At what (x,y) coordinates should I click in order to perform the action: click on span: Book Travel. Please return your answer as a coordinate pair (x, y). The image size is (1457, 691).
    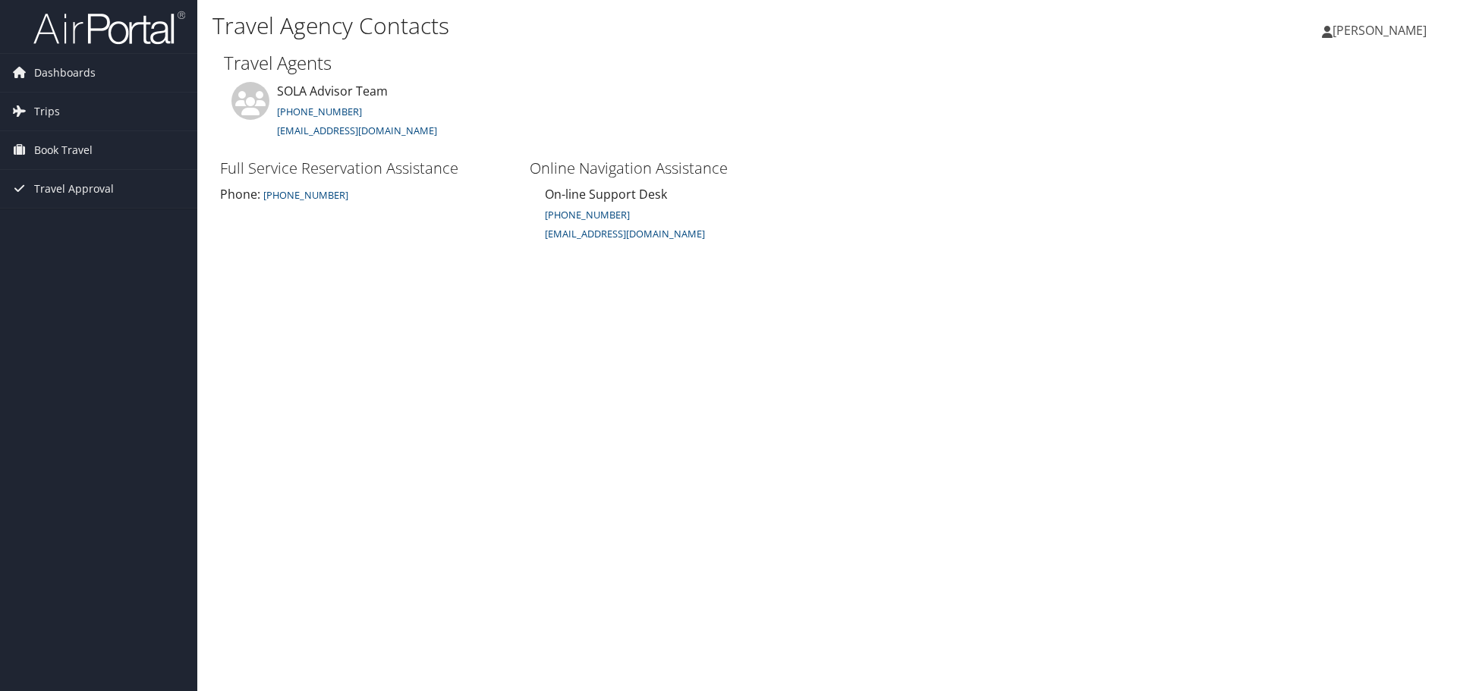
    Looking at the image, I should click on (63, 150).